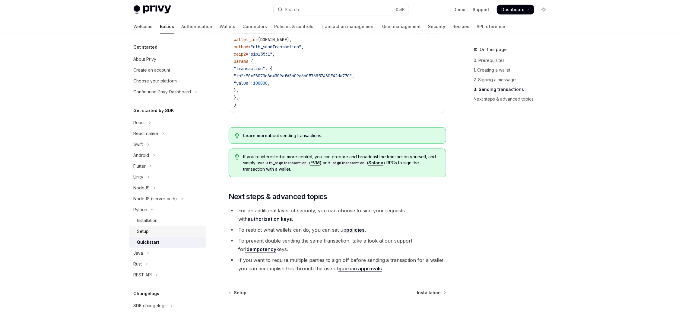 The height and width of the screenshot is (319, 682). I want to click on button: Toggle REST API section, so click(167, 275).